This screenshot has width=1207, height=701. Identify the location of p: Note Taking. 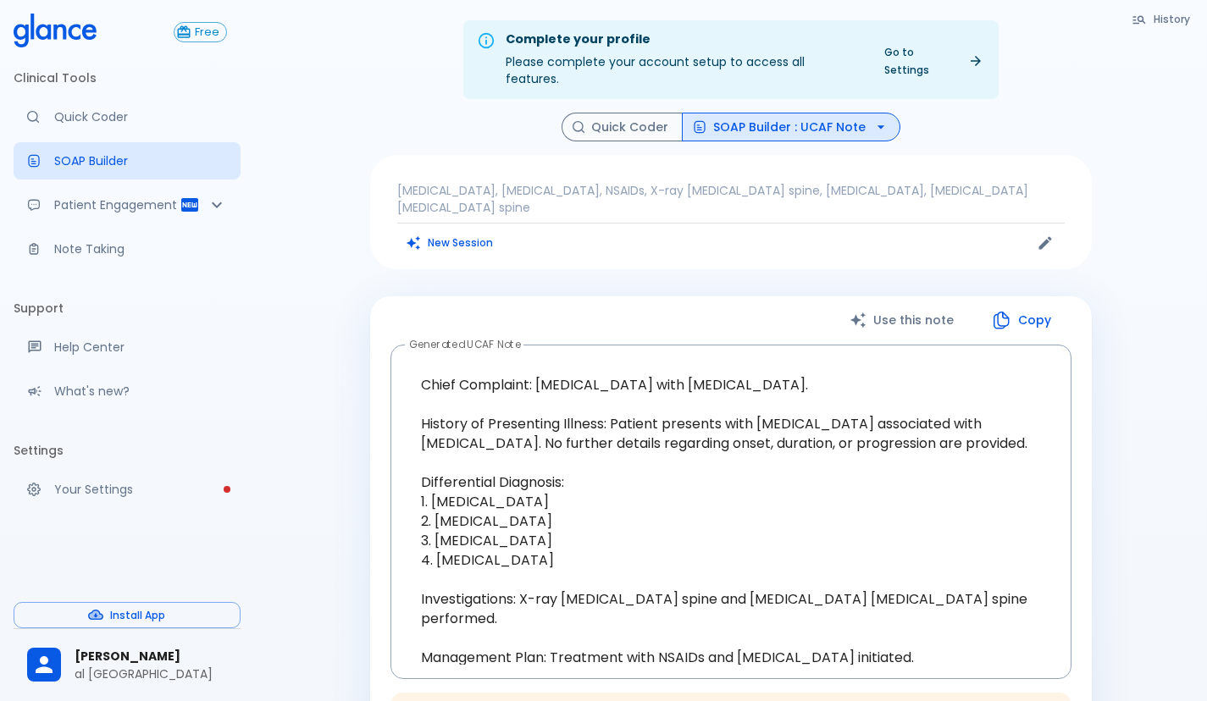
(141, 249).